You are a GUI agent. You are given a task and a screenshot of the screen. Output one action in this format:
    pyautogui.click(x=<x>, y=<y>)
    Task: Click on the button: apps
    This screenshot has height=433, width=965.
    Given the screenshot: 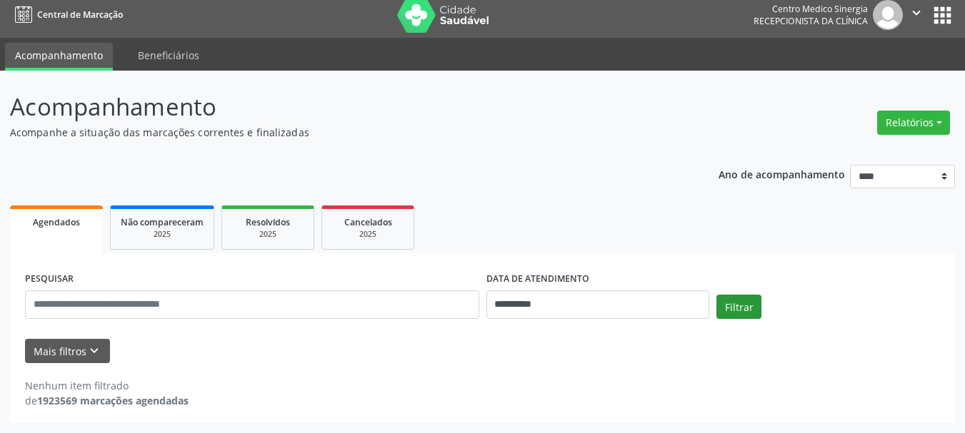 What is the action you would take?
    pyautogui.click(x=942, y=15)
    